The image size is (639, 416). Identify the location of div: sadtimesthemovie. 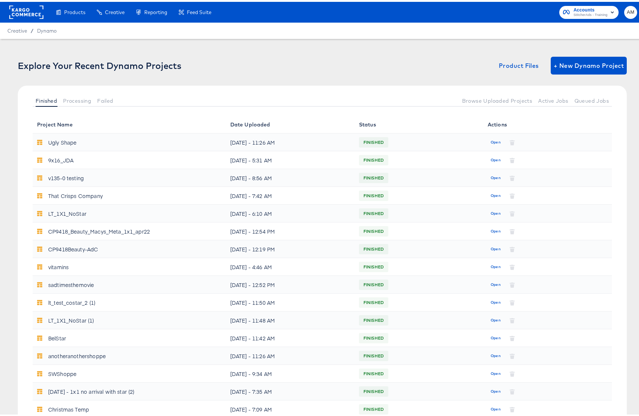
(71, 283).